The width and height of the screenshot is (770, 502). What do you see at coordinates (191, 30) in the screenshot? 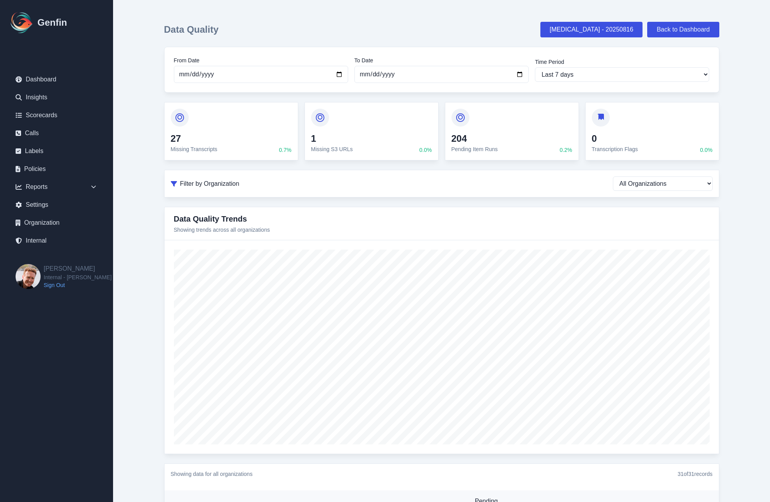
I see `h1: Data Quality` at bounding box center [191, 30].